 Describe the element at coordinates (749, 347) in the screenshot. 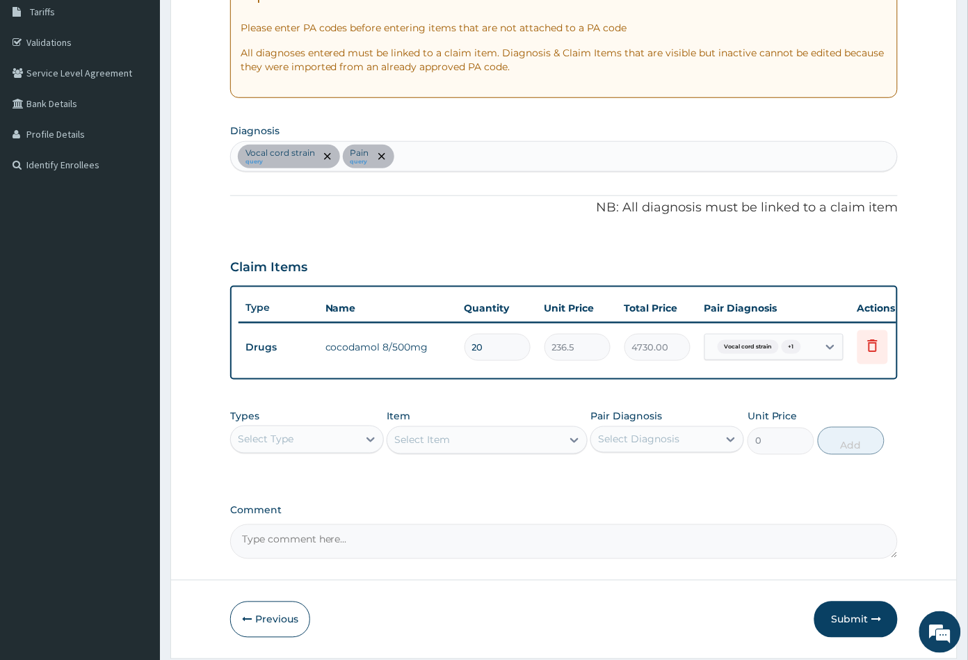

I see `span: Vocal cord strain` at that location.